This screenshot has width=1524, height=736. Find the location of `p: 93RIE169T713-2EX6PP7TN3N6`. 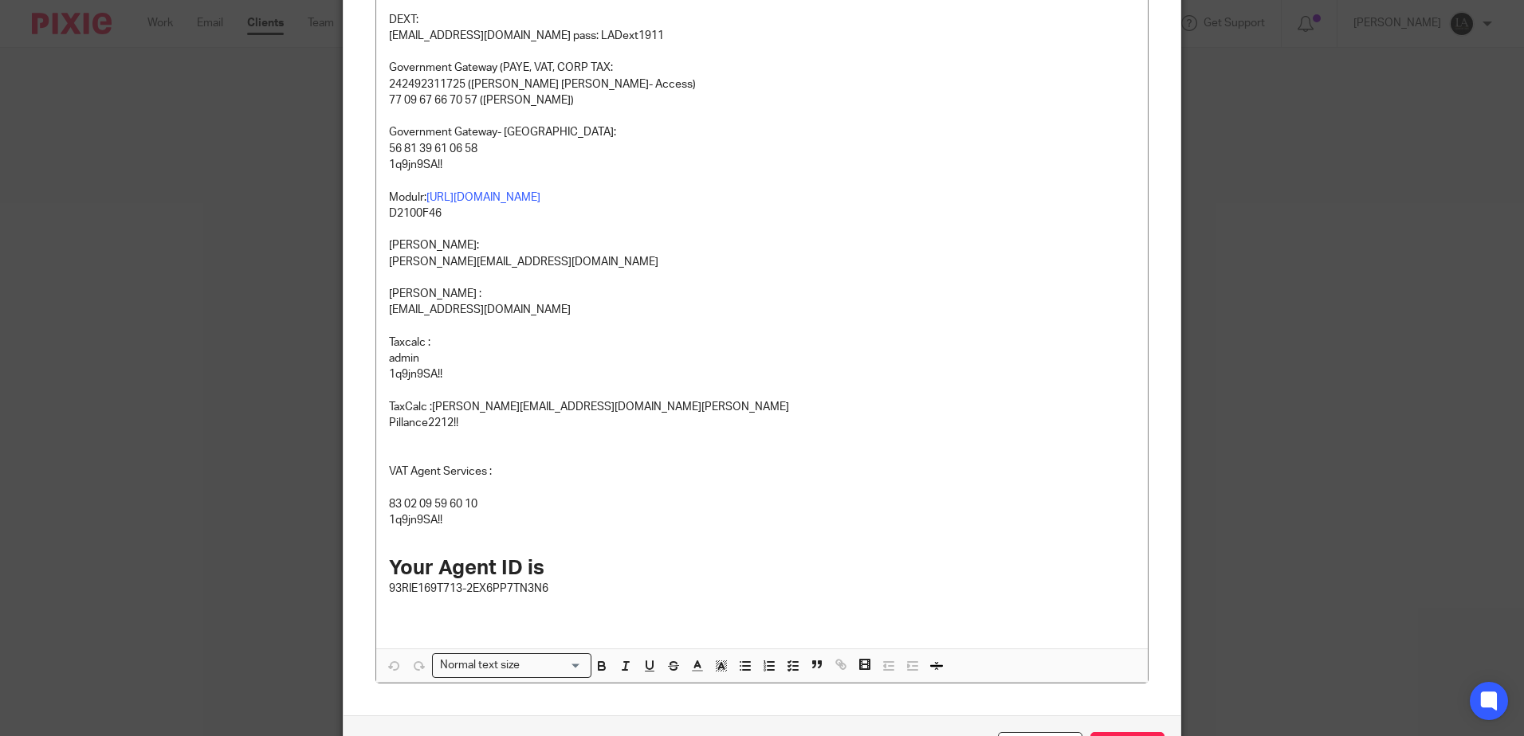

p: 93RIE169T713-2EX6PP7TN3N6 is located at coordinates (762, 589).